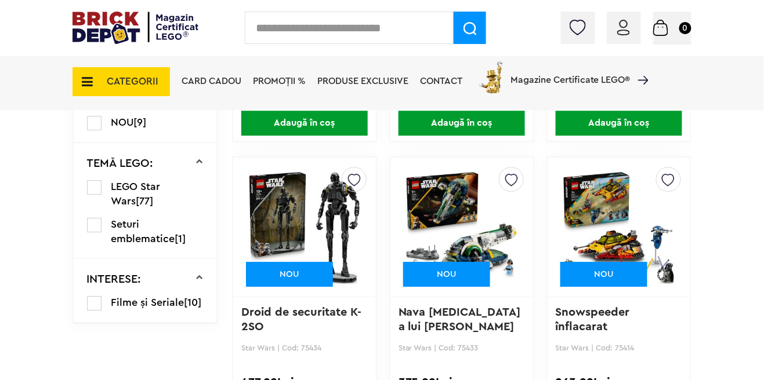 This screenshot has width=764, height=380. I want to click on a: PROMOȚII %, so click(279, 81).